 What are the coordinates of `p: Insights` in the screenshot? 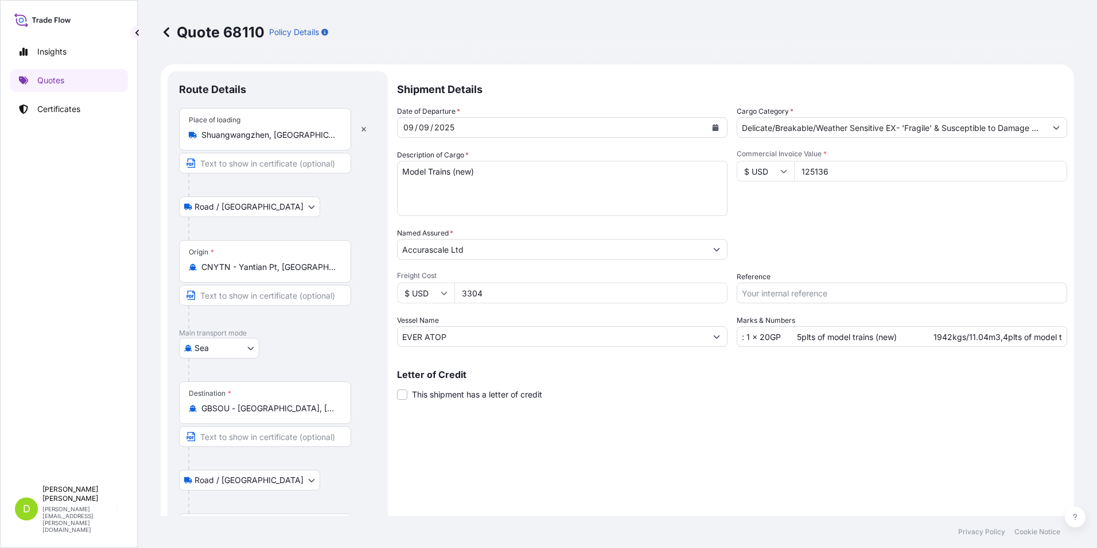 It's located at (52, 52).